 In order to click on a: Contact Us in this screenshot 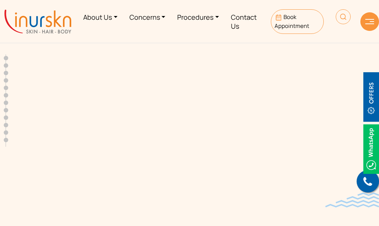, I will do `click(245, 21)`.